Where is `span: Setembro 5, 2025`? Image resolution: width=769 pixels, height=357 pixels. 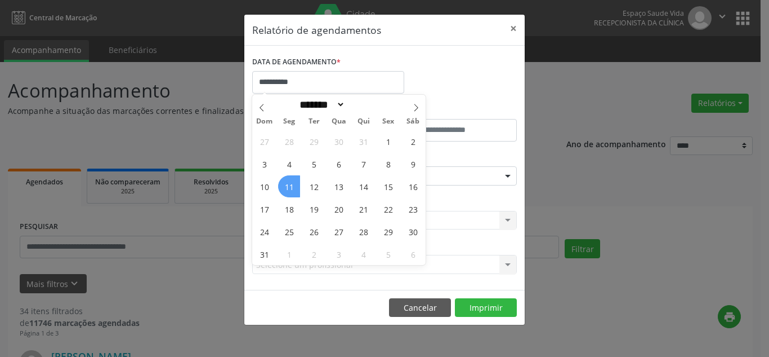 span: Setembro 5, 2025 is located at coordinates (388, 253).